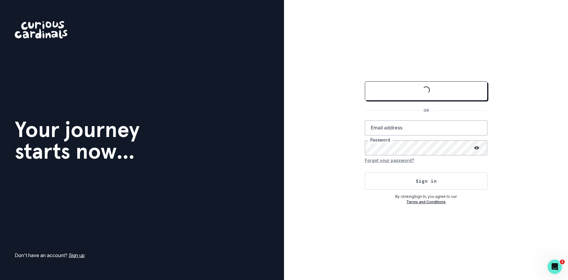 This screenshot has height=280, width=568. I want to click on p: Don't have an account?, so click(50, 255).